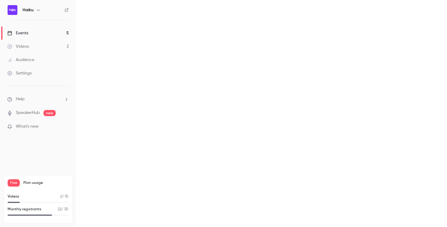 This screenshot has width=447, height=227. I want to click on p: / 10, so click(64, 197).